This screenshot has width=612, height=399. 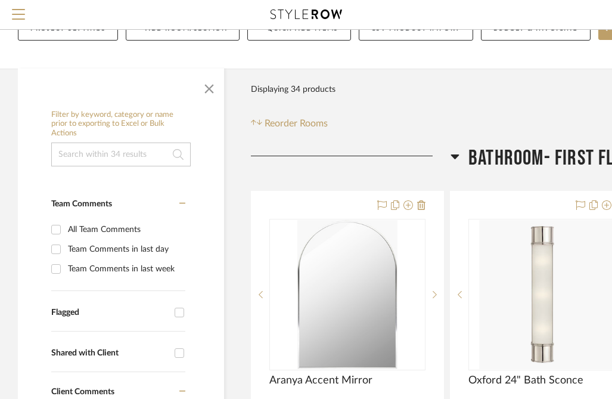 I want to click on span: Aranya Accent Mirror, so click(x=321, y=380).